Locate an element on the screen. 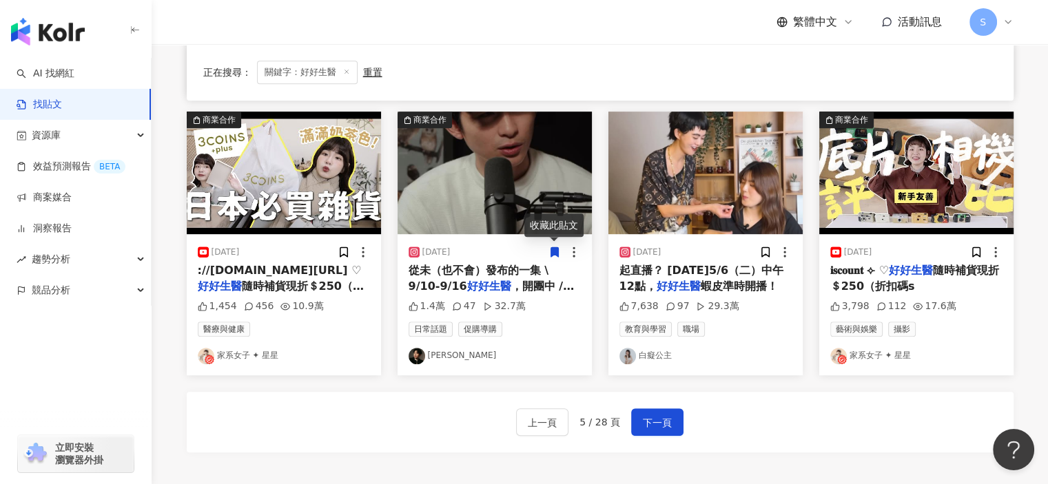  img: chrome extension is located at coordinates (35, 454).